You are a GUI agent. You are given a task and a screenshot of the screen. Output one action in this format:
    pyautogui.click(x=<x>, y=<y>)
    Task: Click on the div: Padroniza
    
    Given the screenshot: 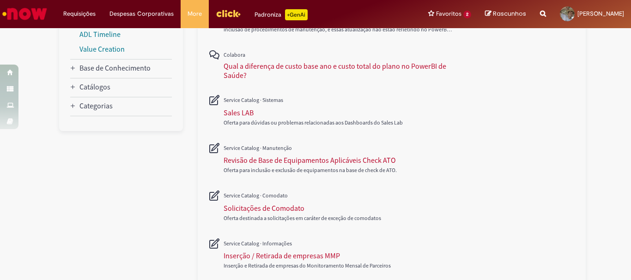 What is the action you would take?
    pyautogui.click(x=281, y=15)
    